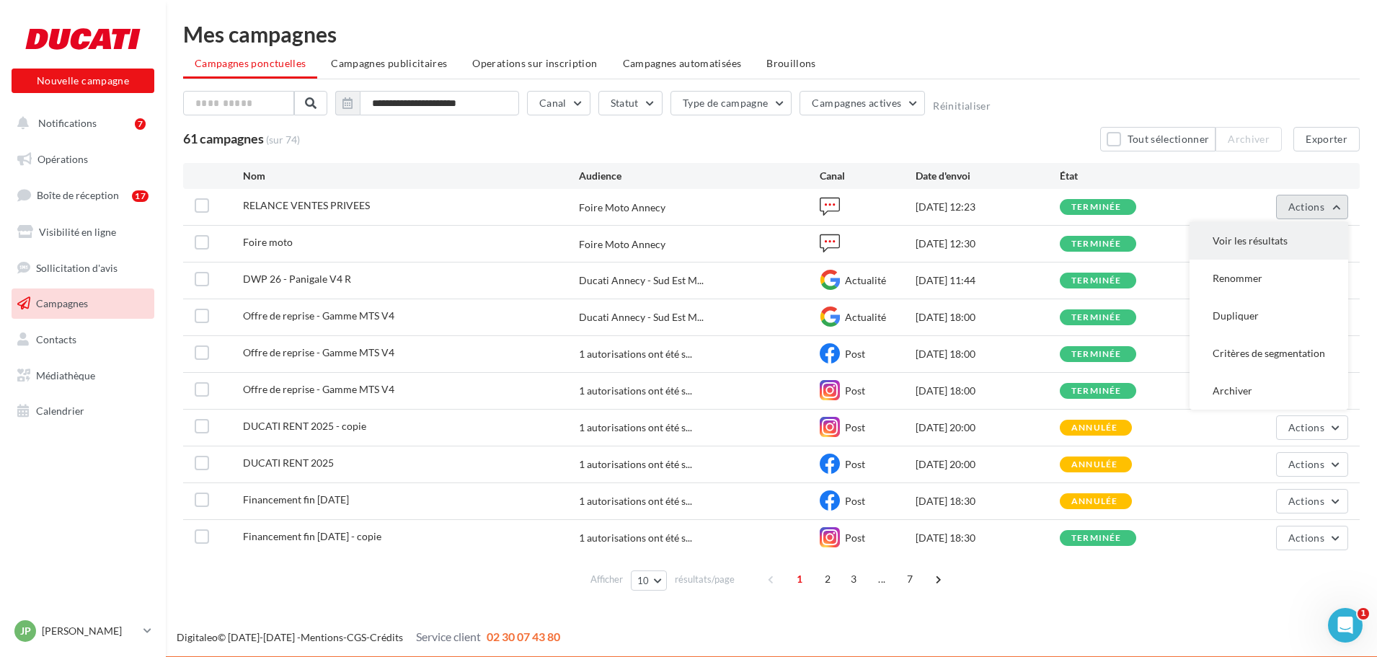 This screenshot has width=1377, height=657. I want to click on button: Notifications 7, so click(80, 123).